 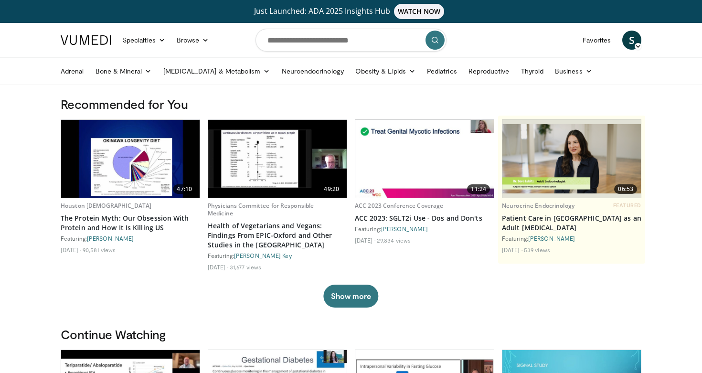 What do you see at coordinates (573, 71) in the screenshot?
I see `a: Business` at bounding box center [573, 71].